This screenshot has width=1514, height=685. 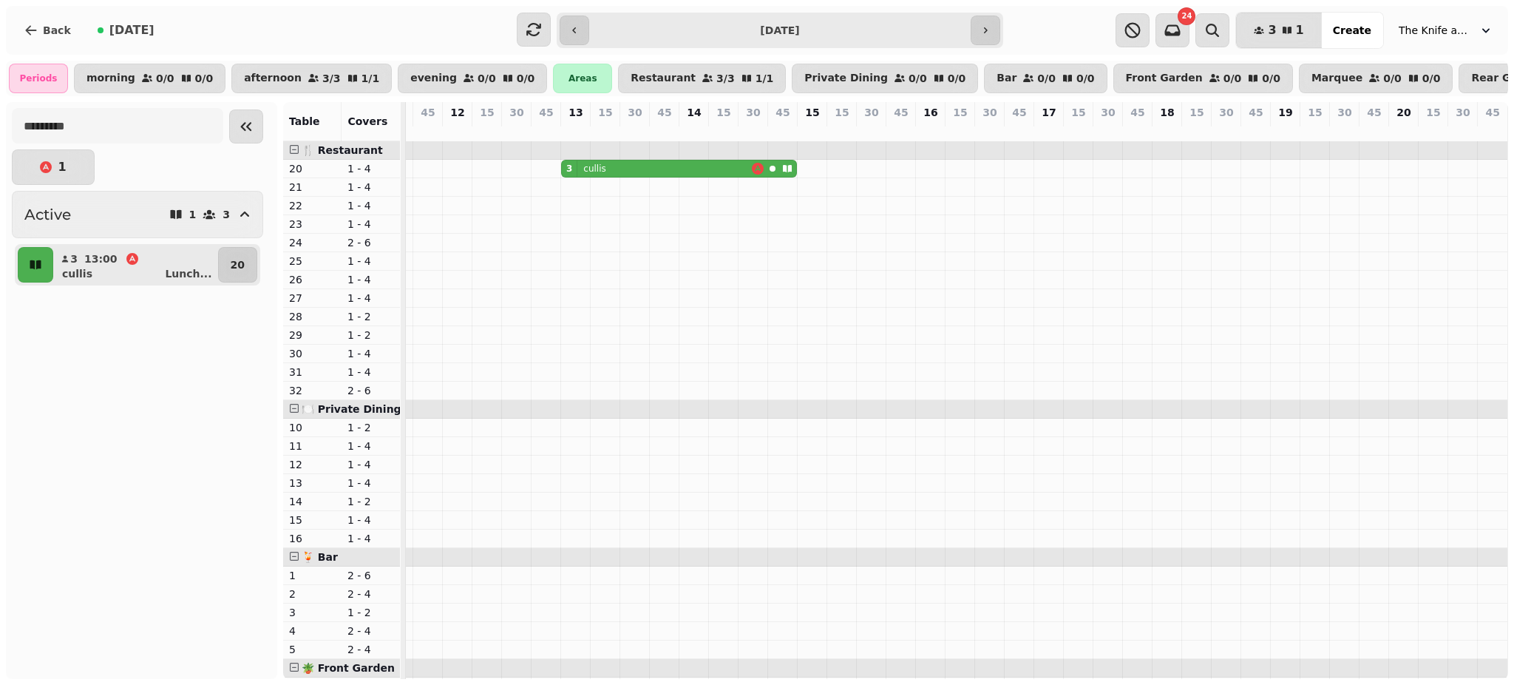 I want to click on p: 21, so click(x=312, y=187).